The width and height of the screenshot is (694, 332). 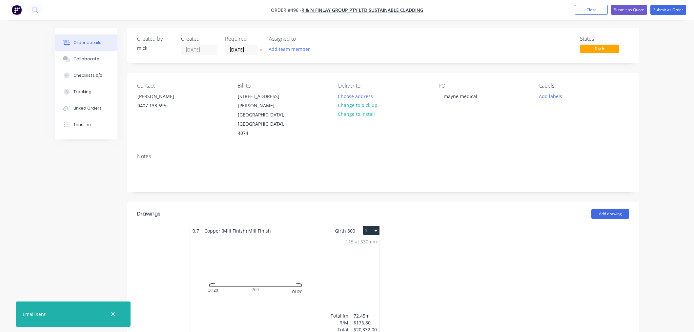 What do you see at coordinates (86, 59) in the screenshot?
I see `div: Collaborate` at bounding box center [86, 59].